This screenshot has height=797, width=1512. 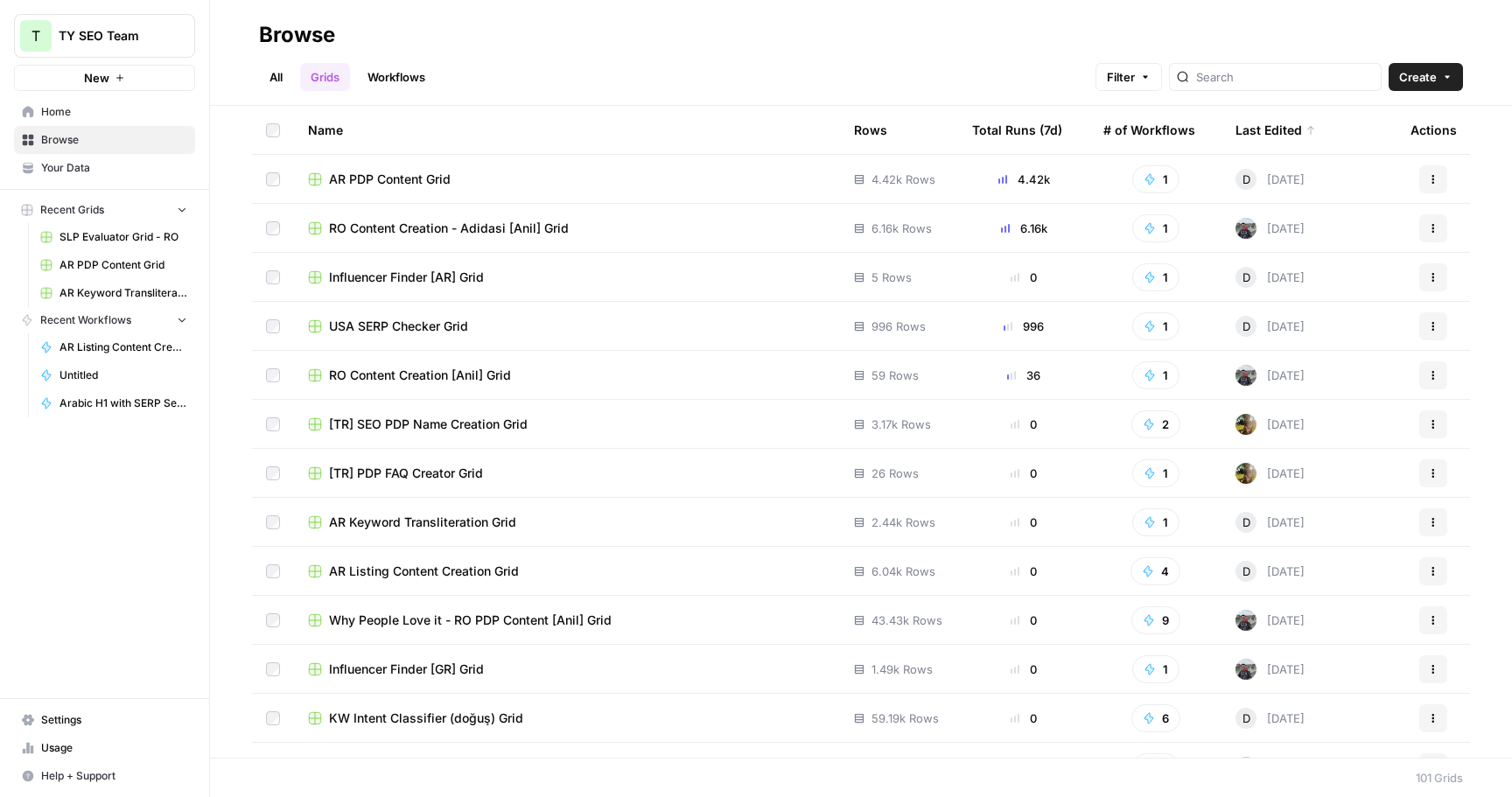 I want to click on span: 2.44k Rows, so click(x=903, y=522).